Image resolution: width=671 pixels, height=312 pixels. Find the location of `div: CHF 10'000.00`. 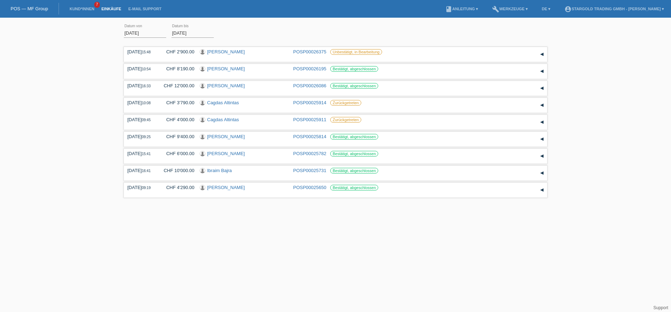

div: CHF 10'000.00 is located at coordinates (178, 170).